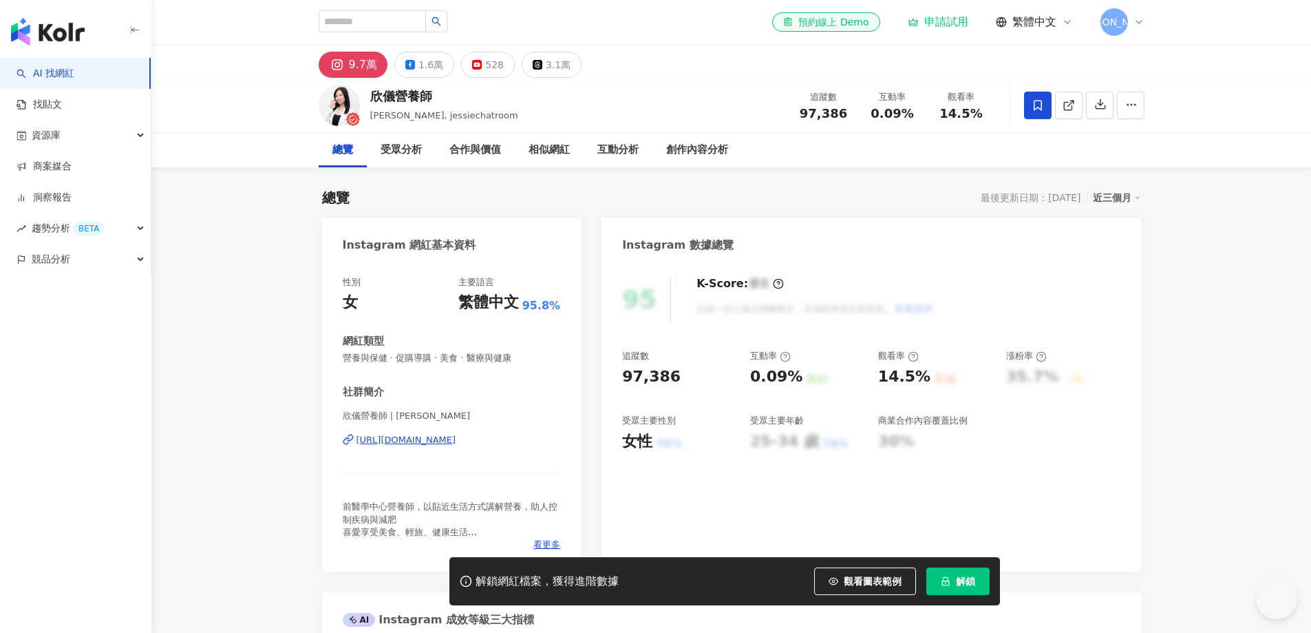 The image size is (1311, 633). Describe the element at coordinates (350, 302) in the screenshot. I see `div: 女` at that location.